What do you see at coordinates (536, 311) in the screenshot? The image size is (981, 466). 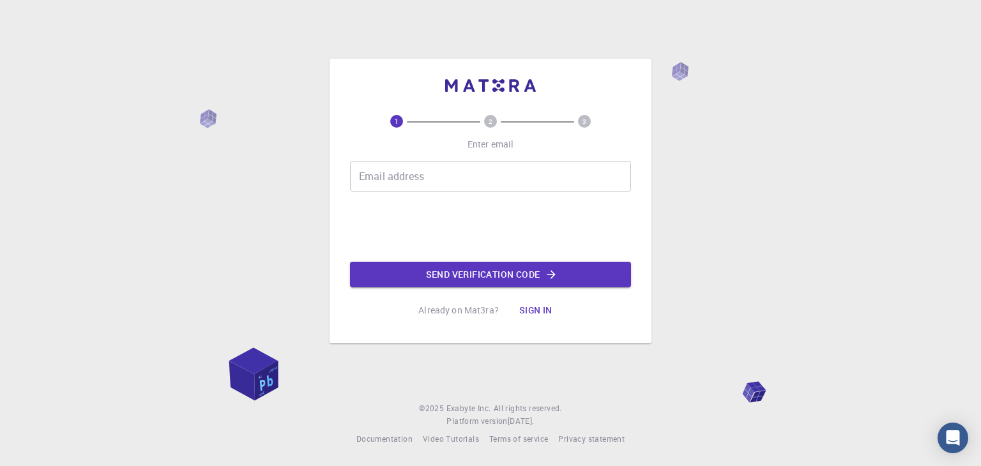 I see `button: Sign in` at bounding box center [536, 311].